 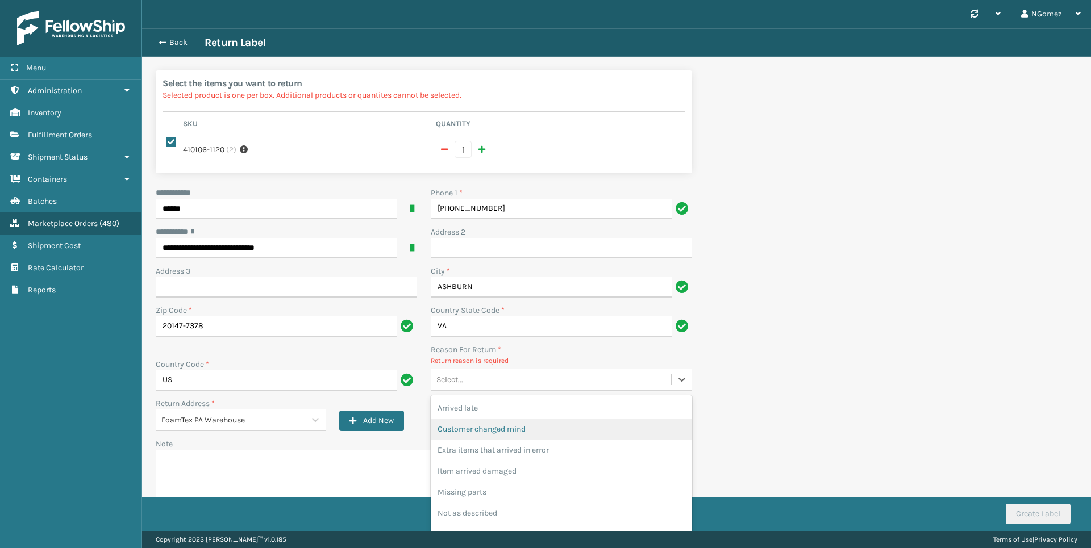 What do you see at coordinates (561, 450) in the screenshot?
I see `div: Extra items that arrived in error` at bounding box center [561, 450].